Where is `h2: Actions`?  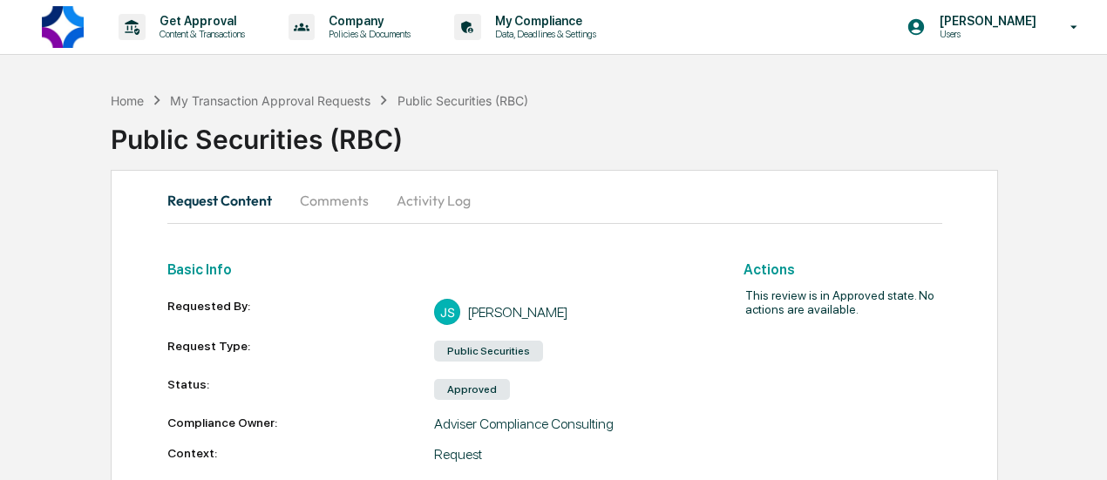
h2: Actions is located at coordinates (843, 269).